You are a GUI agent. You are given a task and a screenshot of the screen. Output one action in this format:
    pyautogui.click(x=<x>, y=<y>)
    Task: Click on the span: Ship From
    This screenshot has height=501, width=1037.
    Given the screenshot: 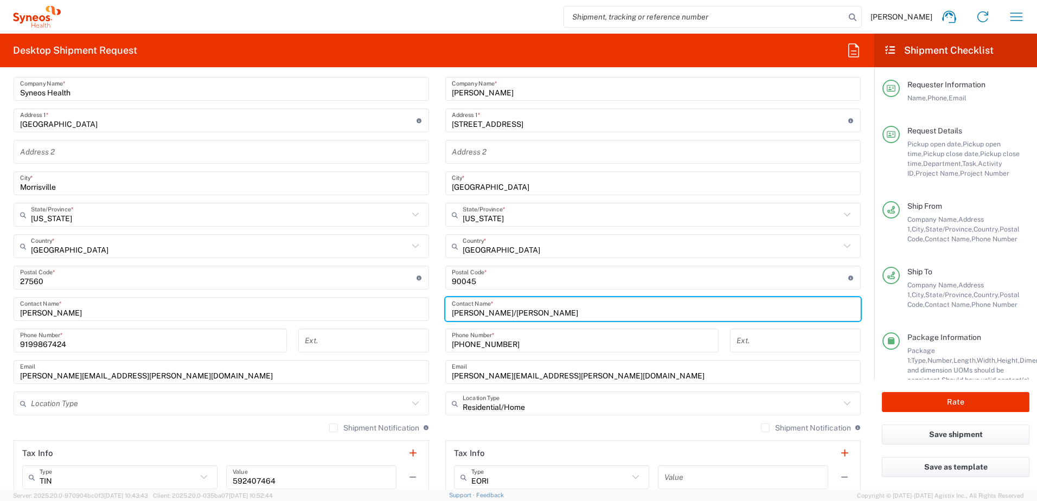 What is the action you would take?
    pyautogui.click(x=925, y=206)
    